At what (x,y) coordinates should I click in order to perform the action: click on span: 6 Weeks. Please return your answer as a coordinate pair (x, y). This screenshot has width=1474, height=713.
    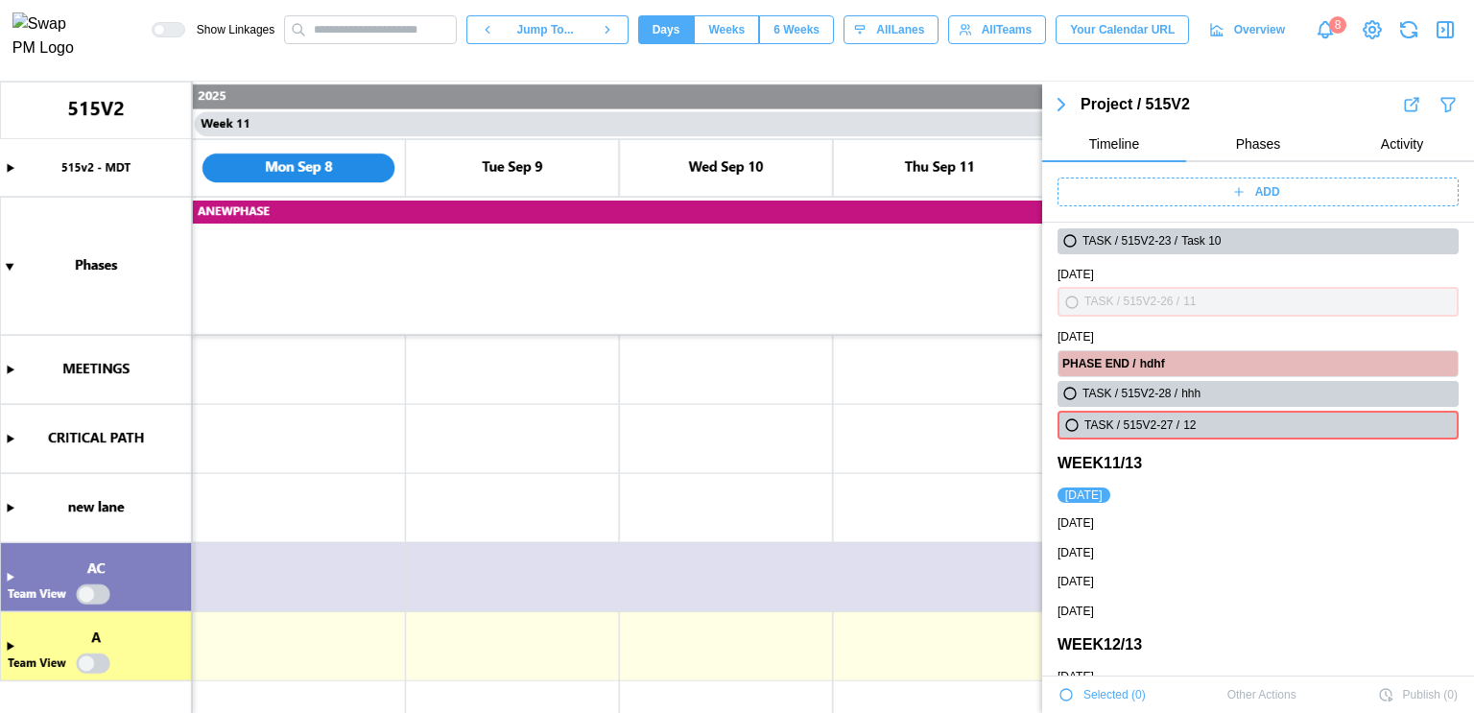
    Looking at the image, I should click on (796, 30).